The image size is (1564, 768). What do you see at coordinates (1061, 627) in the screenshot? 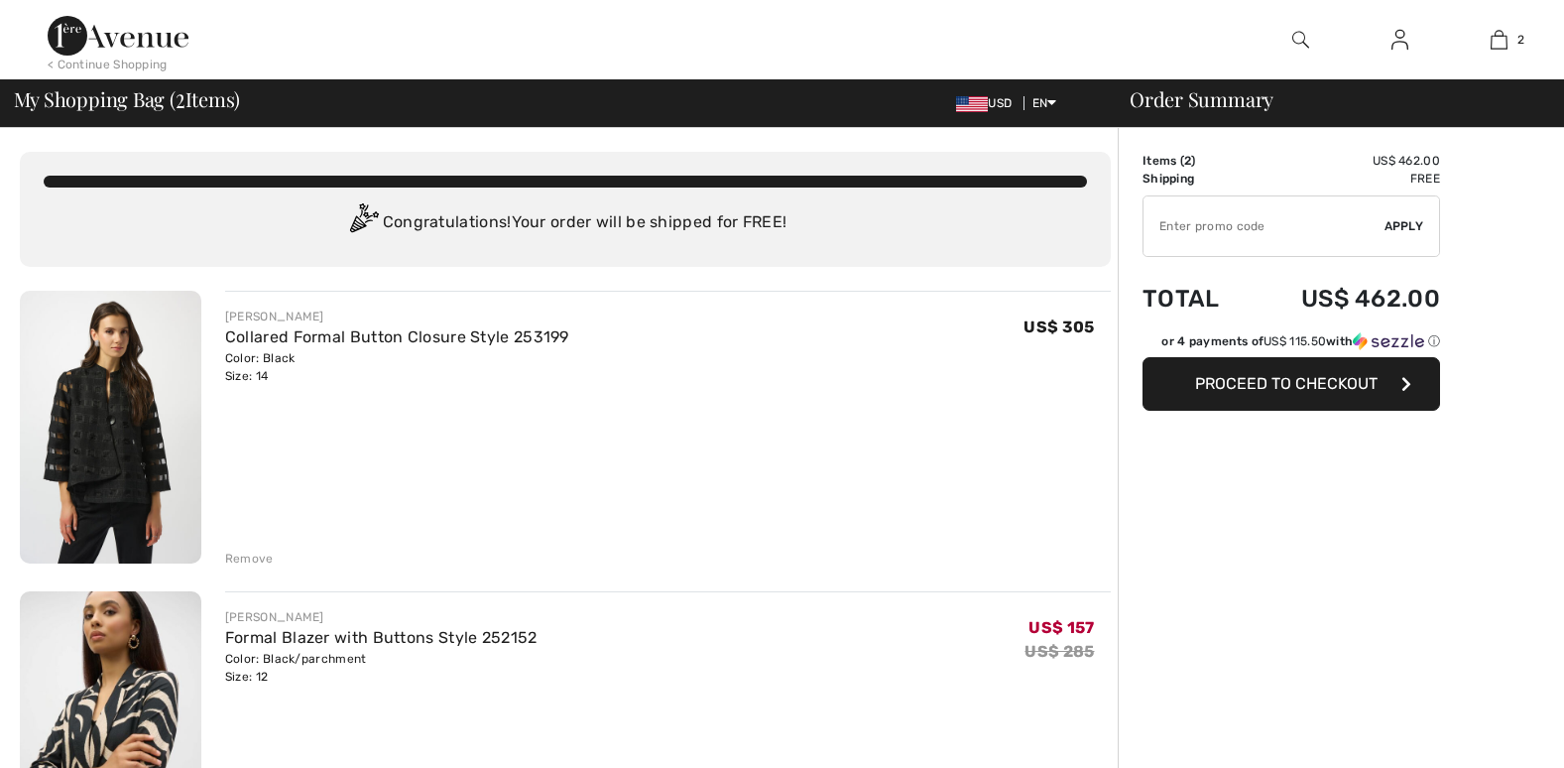
I see `span: US$ 157` at bounding box center [1061, 627].